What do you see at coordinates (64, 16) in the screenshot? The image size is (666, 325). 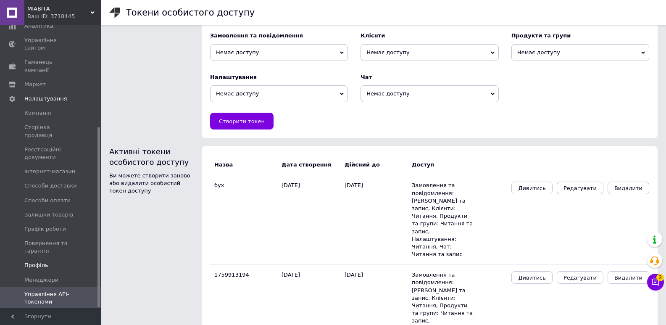 I see `div: Ваш ID: 3718445` at bounding box center [64, 16].